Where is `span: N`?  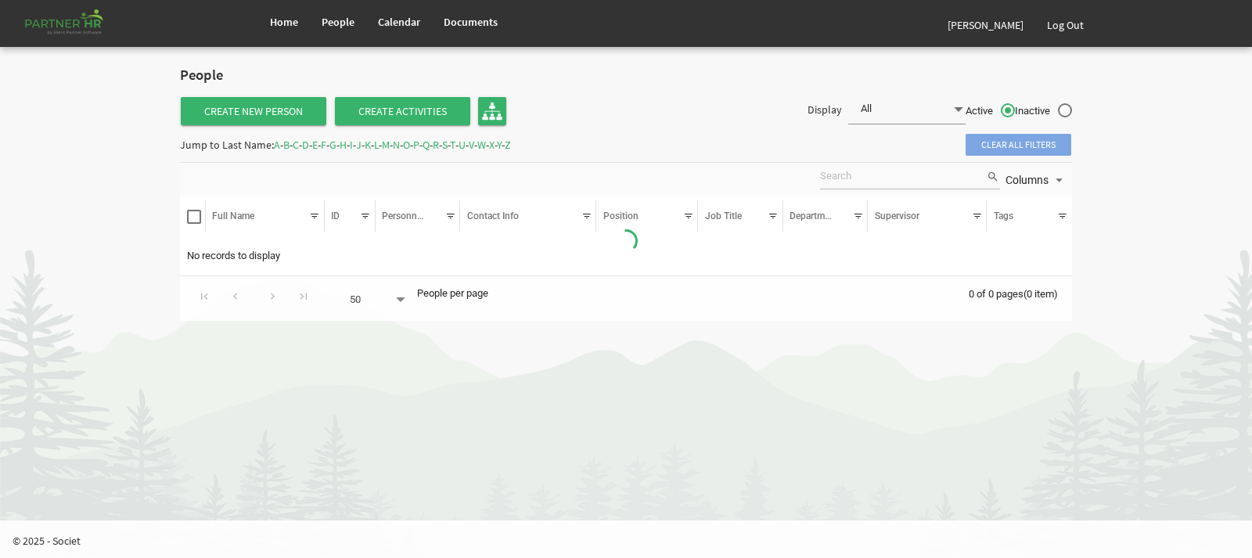 span: N is located at coordinates (396, 145).